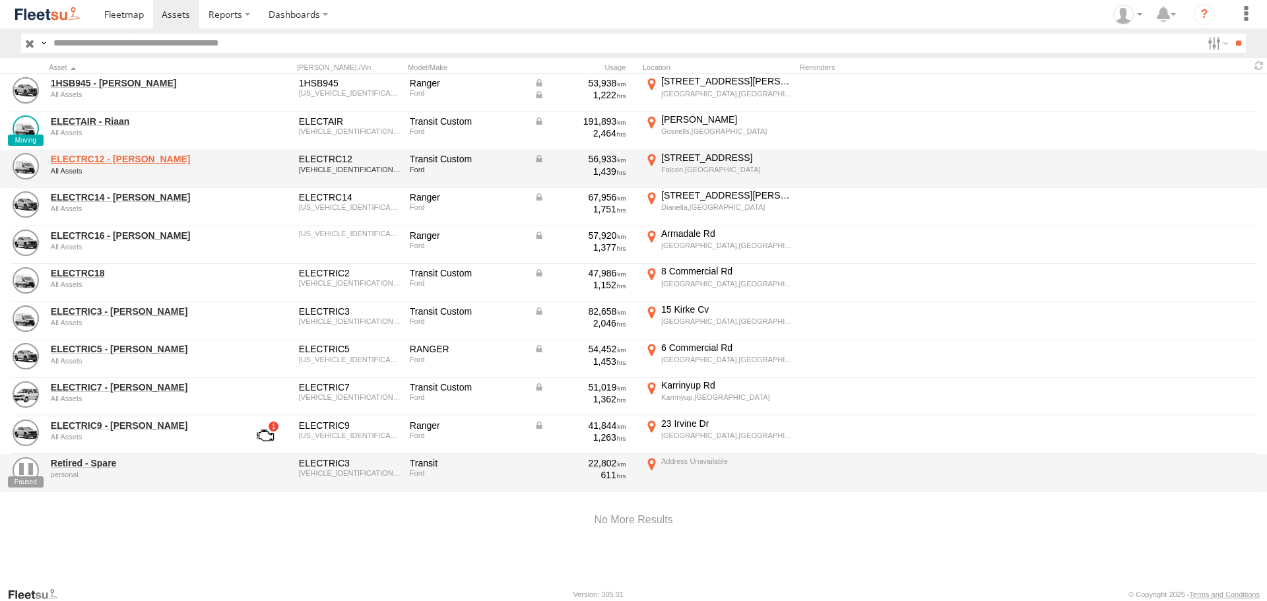 This screenshot has width=1267, height=601. Describe the element at coordinates (580, 133) in the screenshot. I see `div: 2,464` at that location.